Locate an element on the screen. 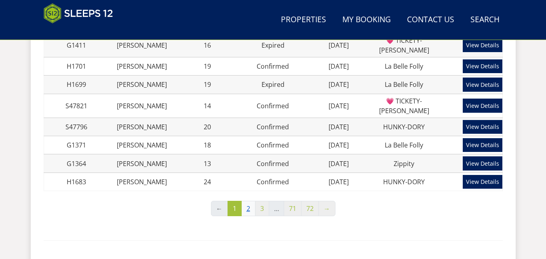 This screenshot has height=259, width=546. a: G1364 is located at coordinates (76, 164).